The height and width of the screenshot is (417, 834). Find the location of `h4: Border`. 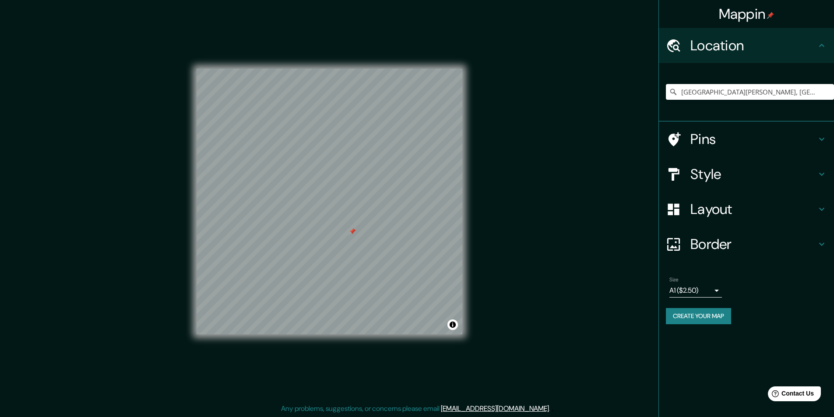

h4: Border is located at coordinates (753, 244).